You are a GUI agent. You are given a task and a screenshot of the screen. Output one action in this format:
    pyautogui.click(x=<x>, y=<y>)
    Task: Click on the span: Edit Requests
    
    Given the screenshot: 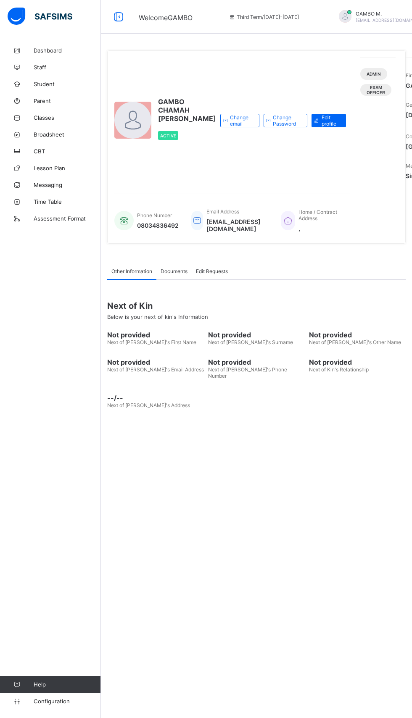 What is the action you would take?
    pyautogui.click(x=212, y=271)
    